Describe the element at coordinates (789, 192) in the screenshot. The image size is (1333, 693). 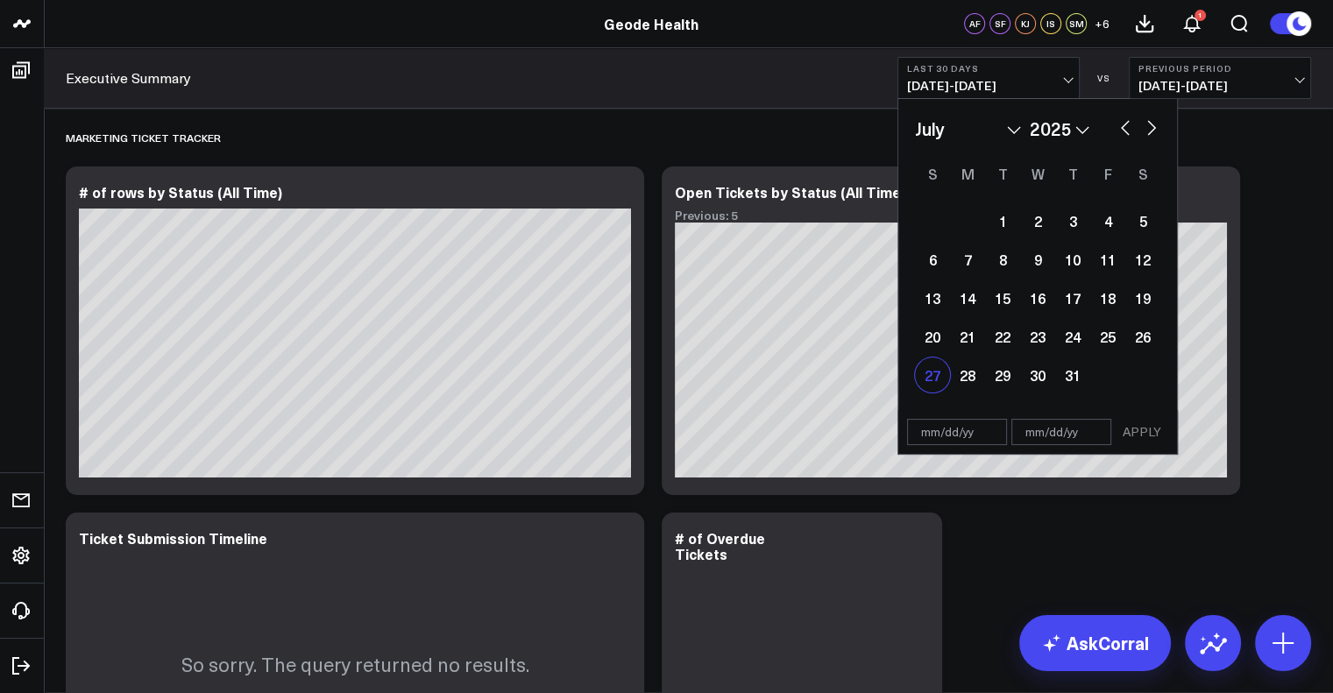
I see `div: Open Tickets by Status (All Time)` at that location.